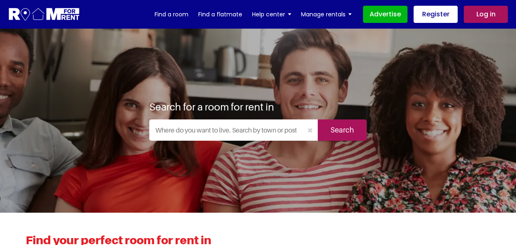 This screenshot has width=516, height=245. I want to click on a: Find a flatmate, so click(220, 14).